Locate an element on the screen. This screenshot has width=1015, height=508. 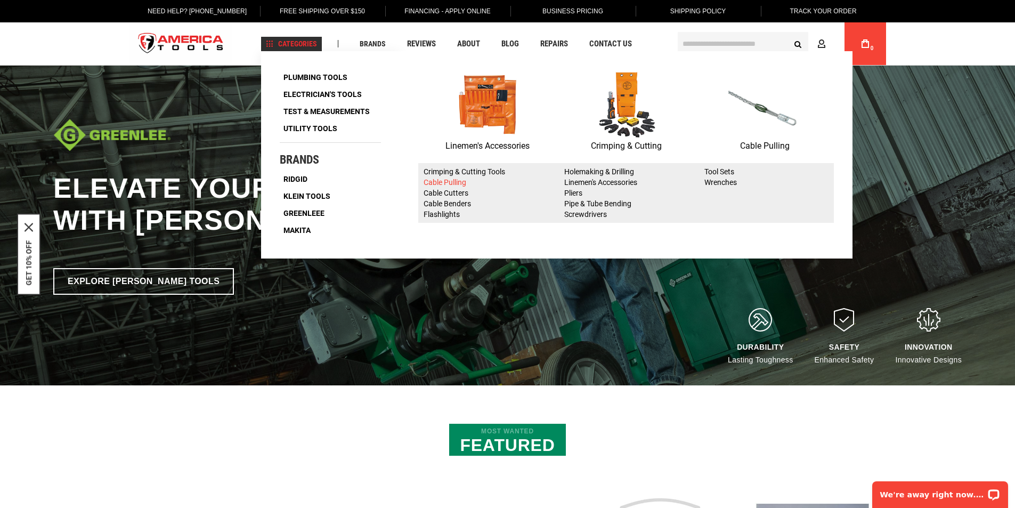
h4: Brands is located at coordinates (330, 160).